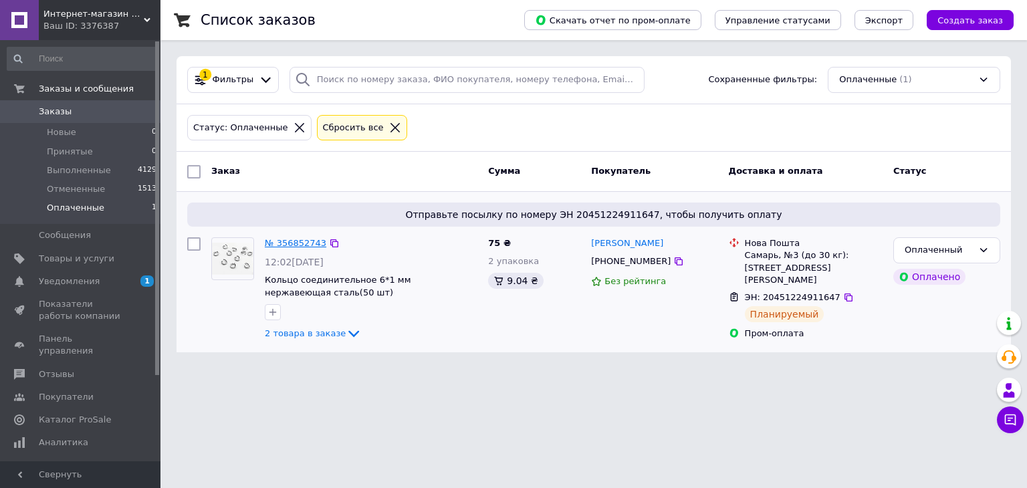 This screenshot has height=488, width=1027. I want to click on span: Управление статусами, so click(777, 20).